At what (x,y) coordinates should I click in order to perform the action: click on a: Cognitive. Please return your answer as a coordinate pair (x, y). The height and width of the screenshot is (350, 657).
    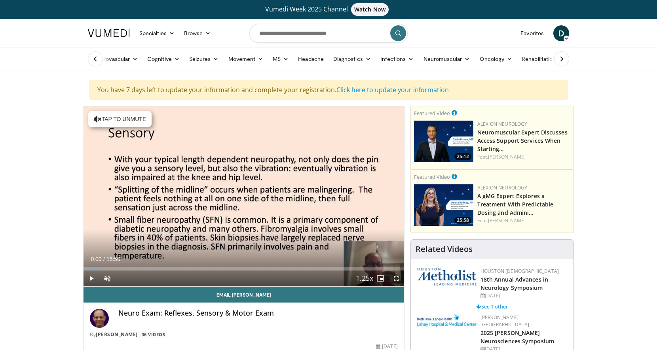
    Looking at the image, I should click on (163, 59).